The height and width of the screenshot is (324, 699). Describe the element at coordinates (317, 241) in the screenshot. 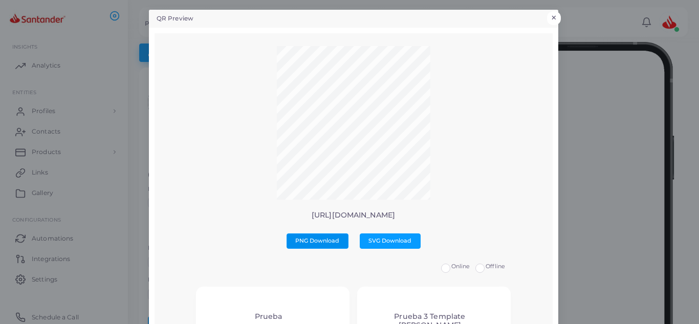

I see `button: PNG Download` at that location.